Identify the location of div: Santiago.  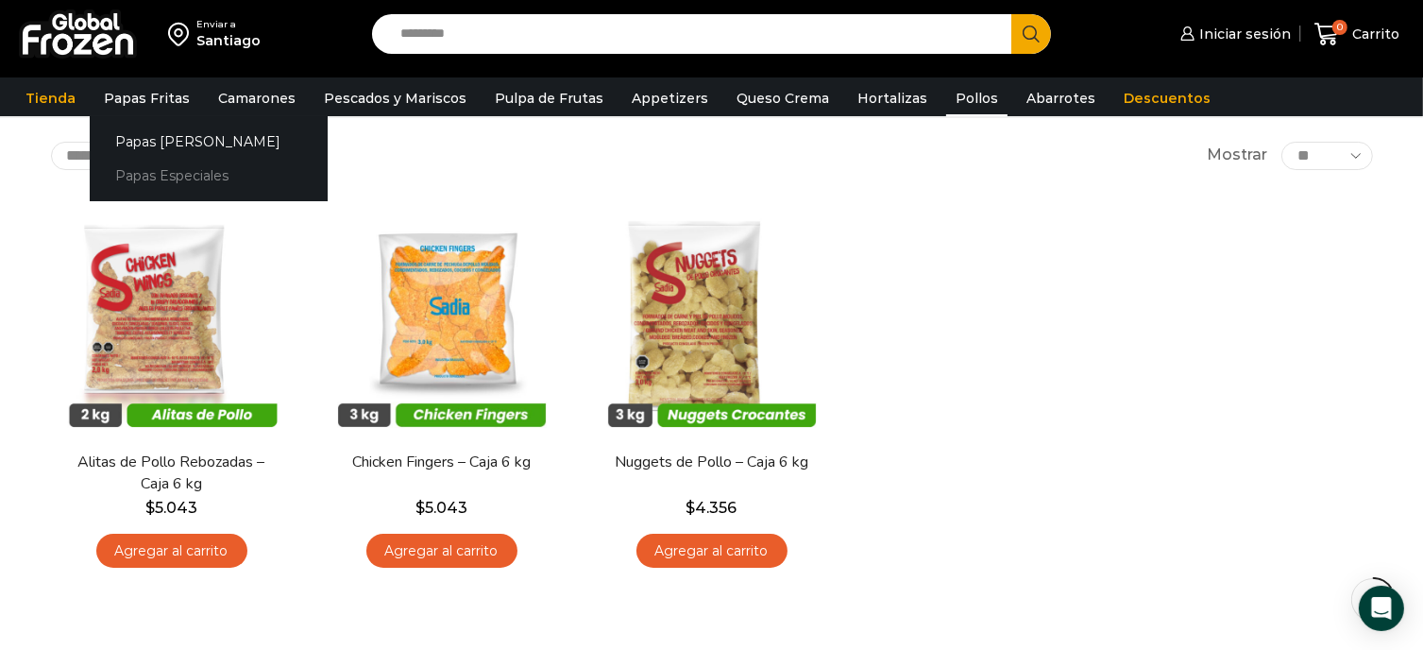
(229, 41).